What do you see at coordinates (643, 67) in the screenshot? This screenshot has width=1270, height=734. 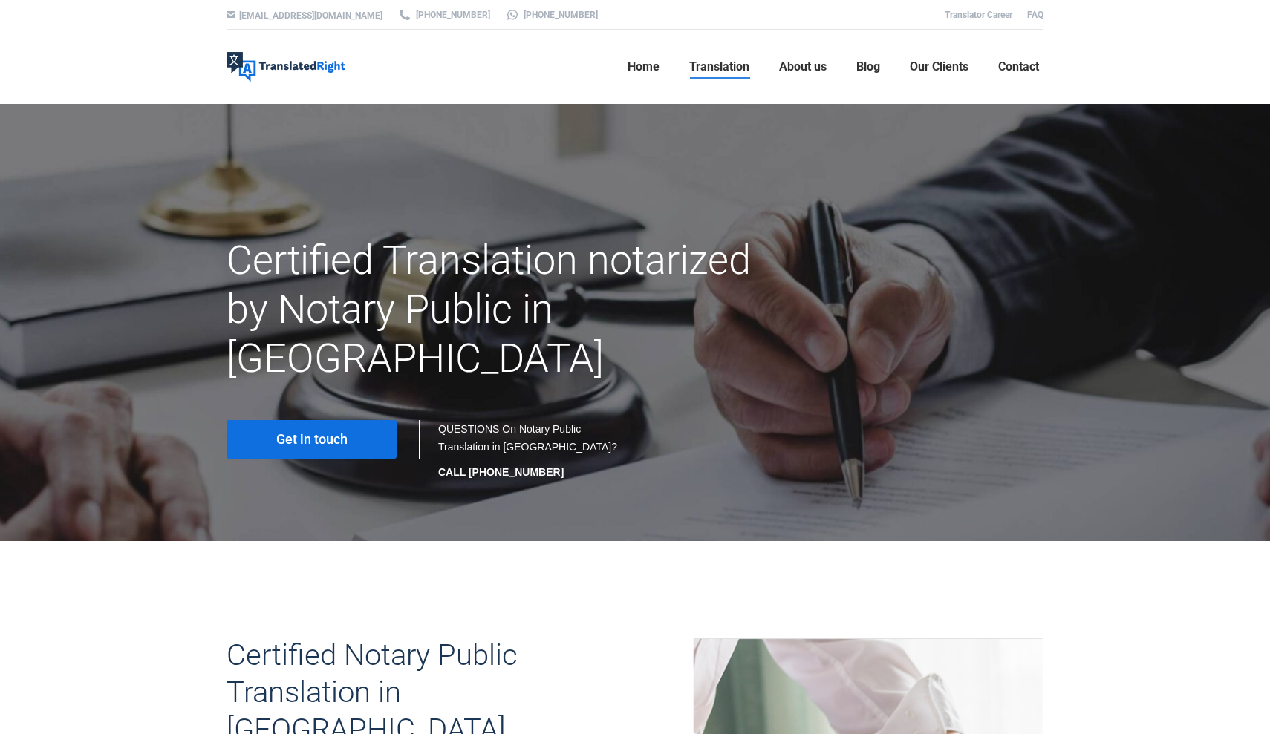 I see `a: Home` at bounding box center [643, 67].